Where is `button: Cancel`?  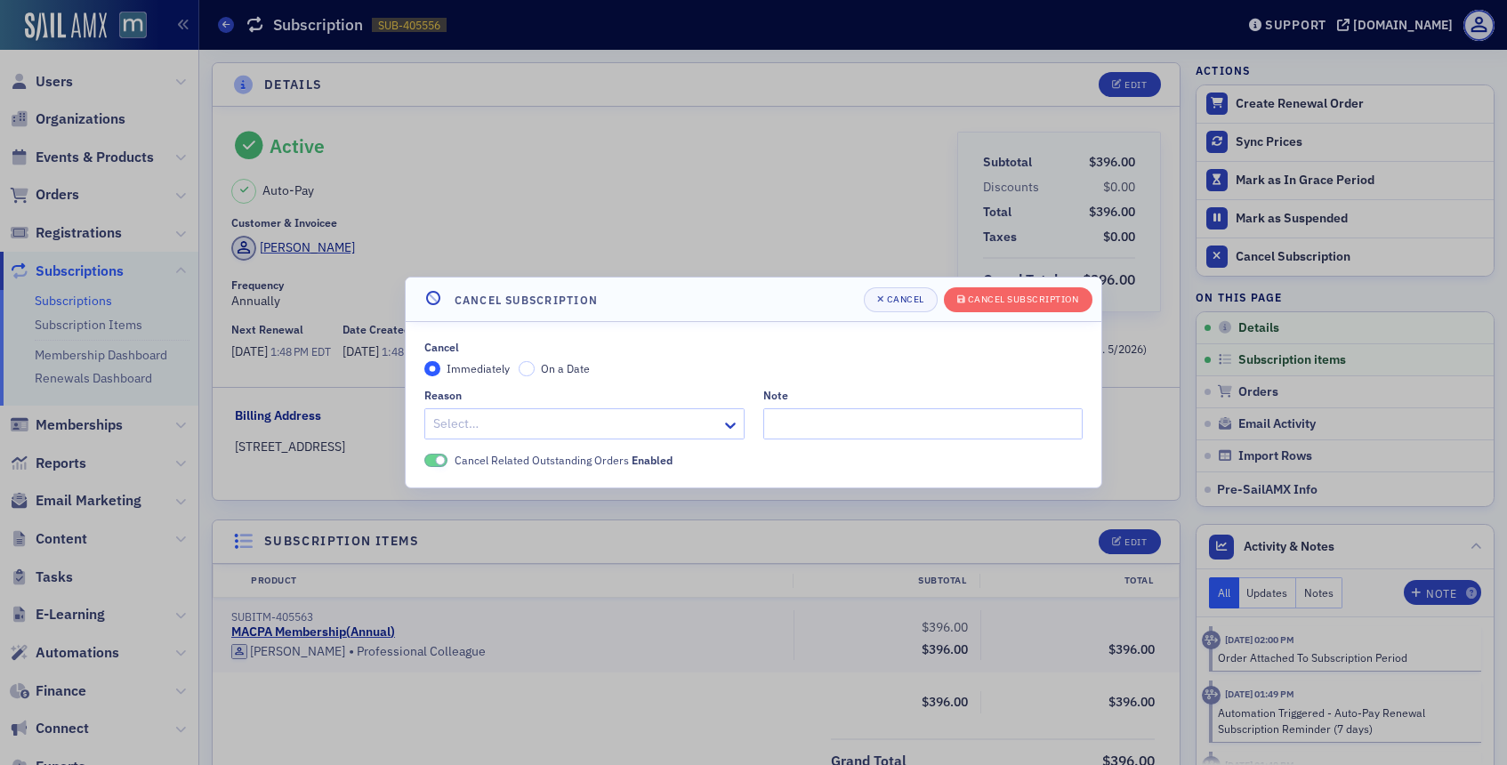 button: Cancel is located at coordinates (901, 300).